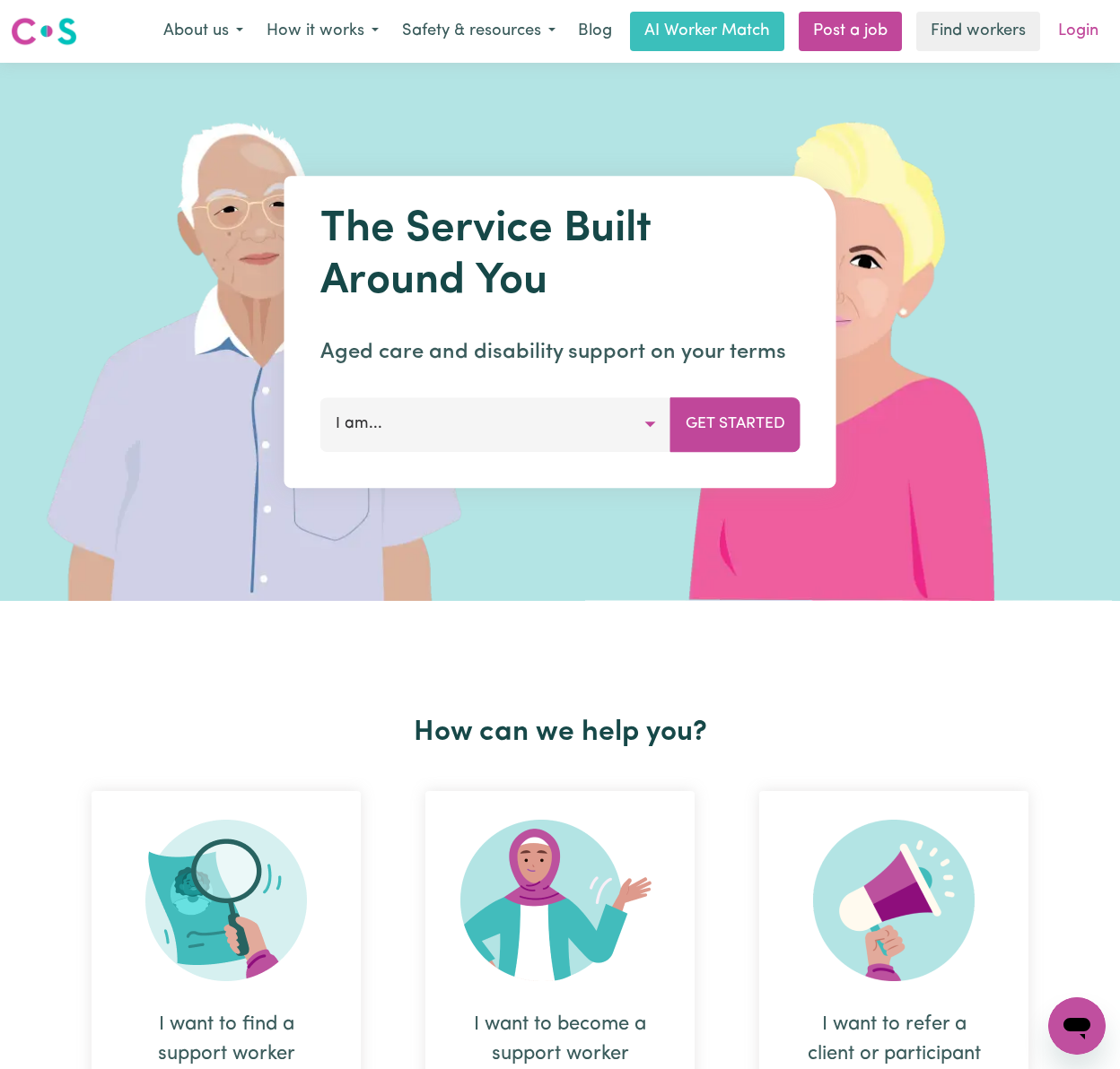  Describe the element at coordinates (322, 31) in the screenshot. I see `button: How it works` at that location.